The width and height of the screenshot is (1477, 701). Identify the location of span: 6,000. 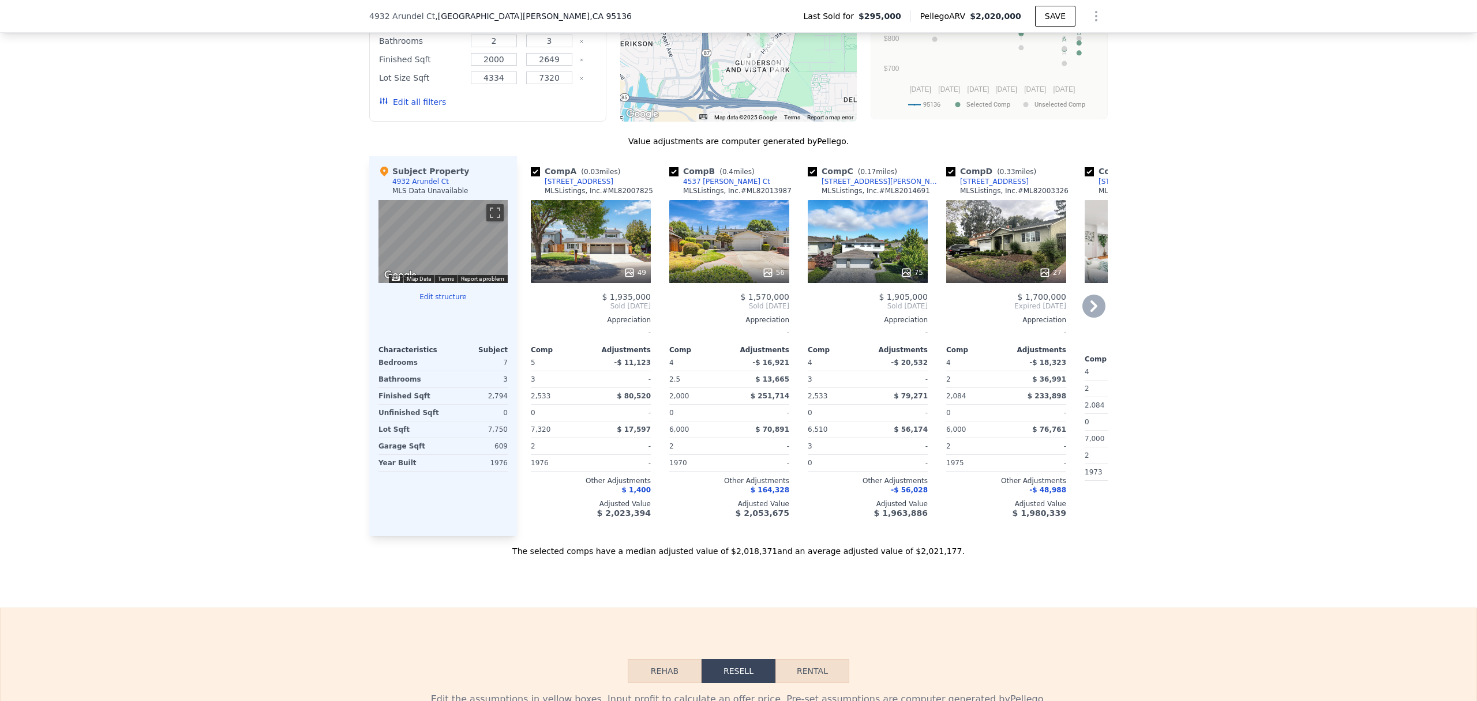
(679, 430).